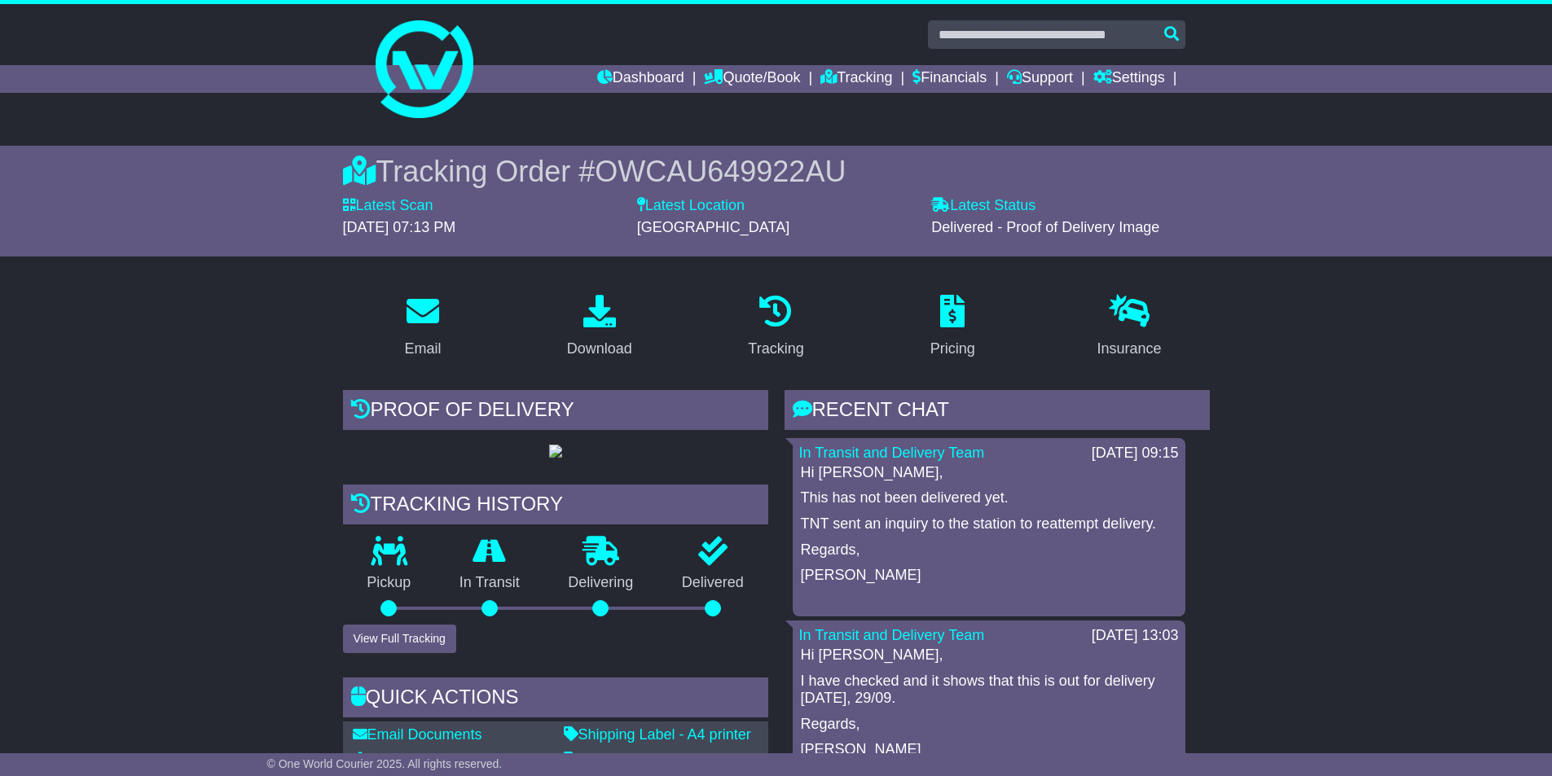  I want to click on button: View Full Tracking, so click(399, 639).